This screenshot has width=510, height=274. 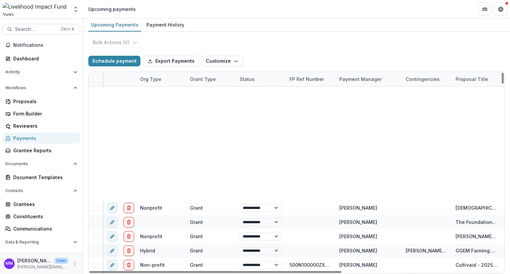 What do you see at coordinates (38, 191) in the screenshot?
I see `span: Contacts` at bounding box center [38, 191].